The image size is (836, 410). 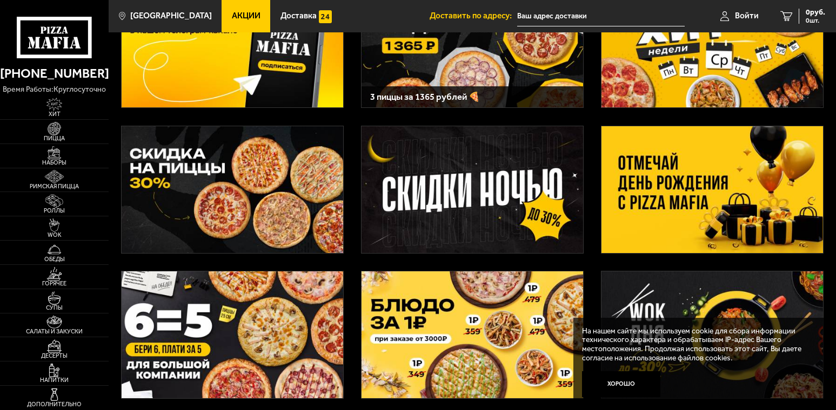 I want to click on span: 0 шт., so click(x=815, y=21).